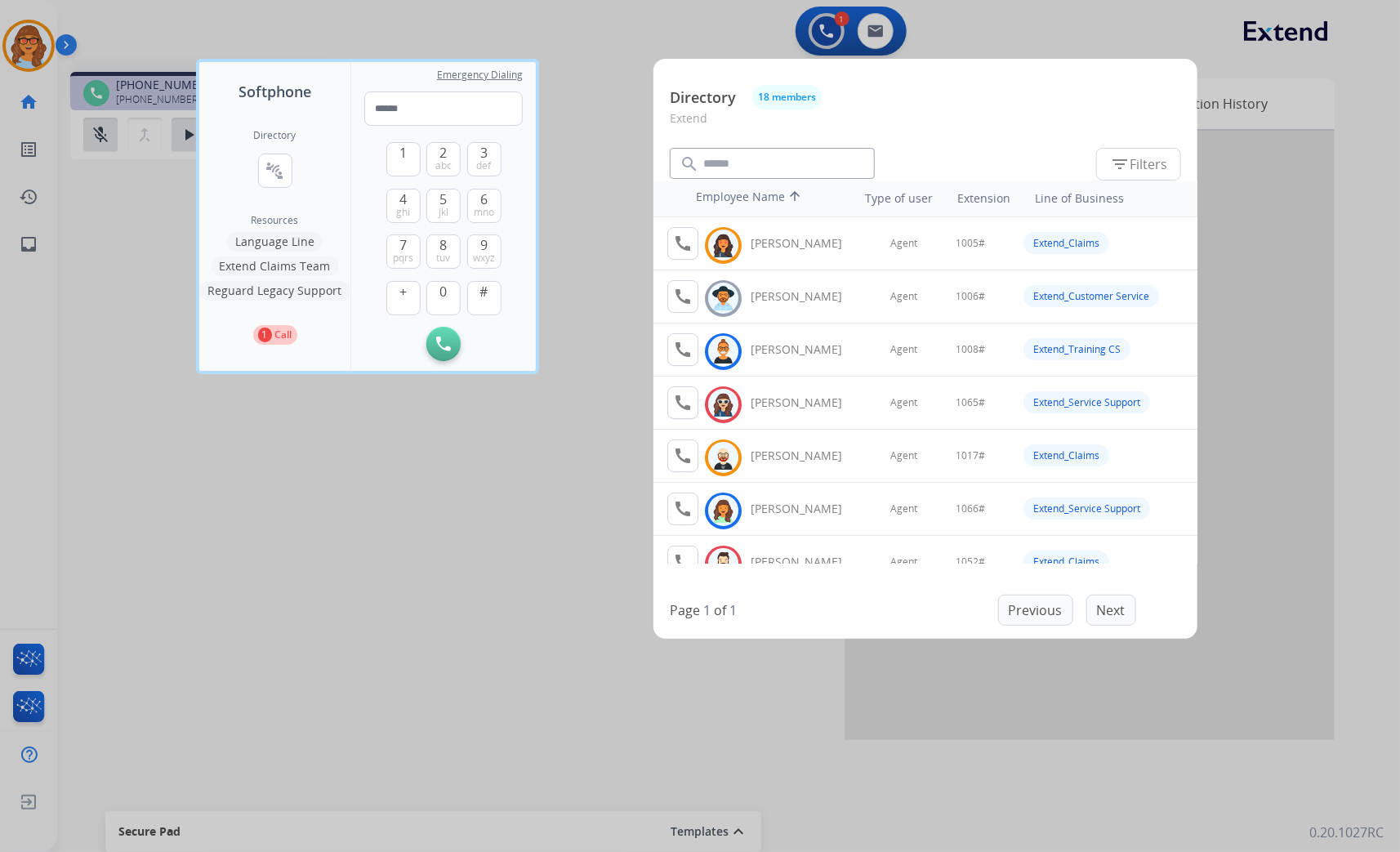 Image resolution: width=1400 pixels, height=852 pixels. Describe the element at coordinates (443, 252) in the screenshot. I see `button: 8tuv` at that location.